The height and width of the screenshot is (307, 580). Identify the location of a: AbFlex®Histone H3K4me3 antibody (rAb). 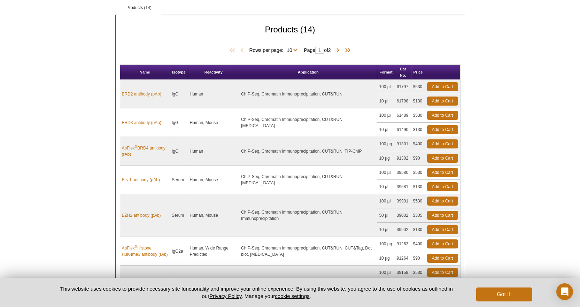
(145, 251).